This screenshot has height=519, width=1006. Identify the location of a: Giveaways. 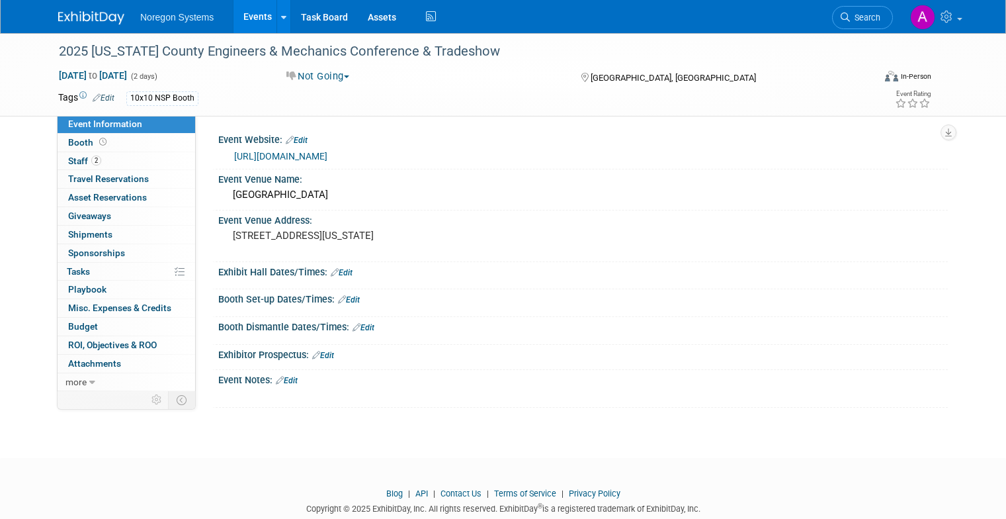
(126, 216).